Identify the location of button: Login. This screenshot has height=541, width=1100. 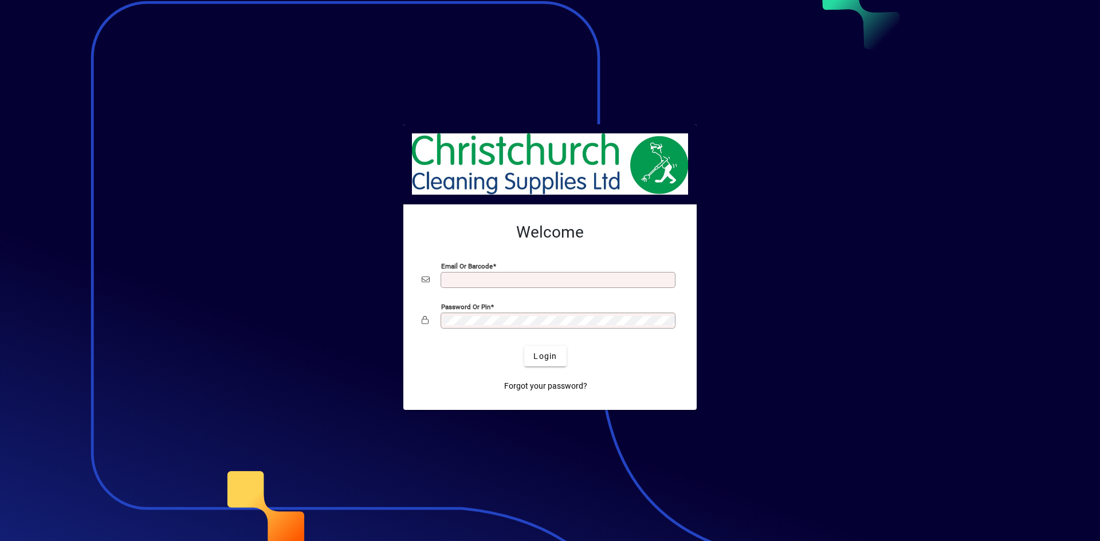
(545, 356).